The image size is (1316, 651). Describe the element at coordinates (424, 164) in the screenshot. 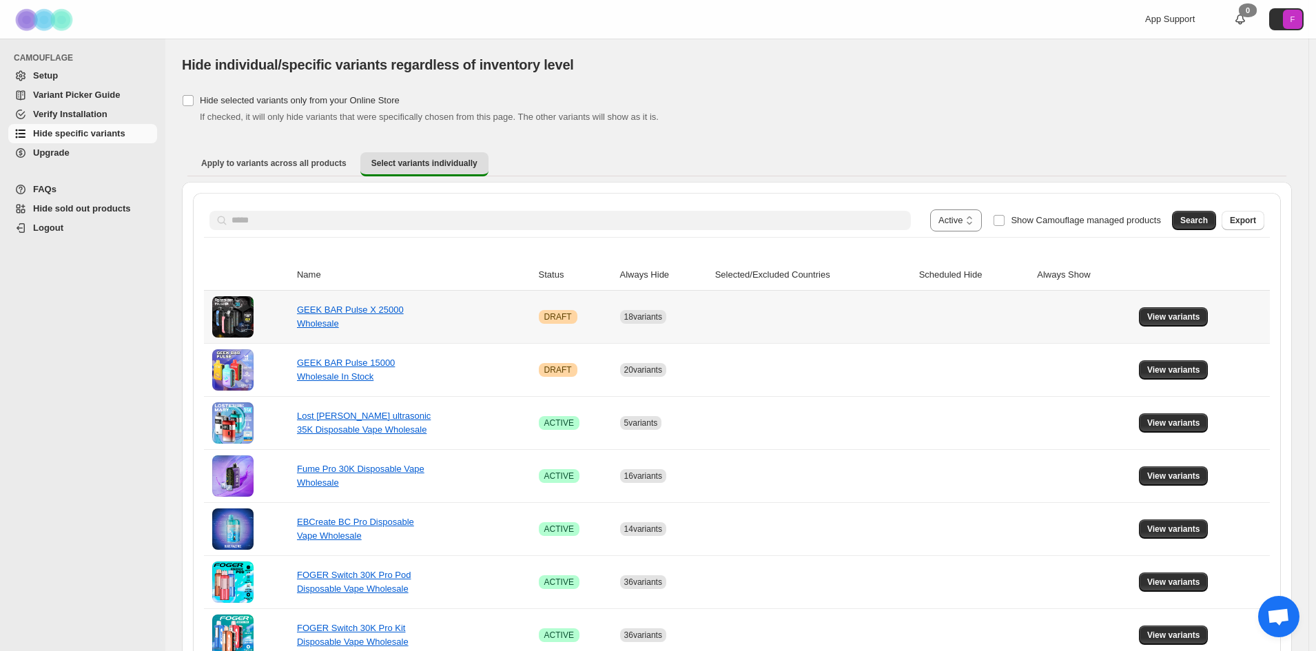

I see `button: Select variants individually` at that location.